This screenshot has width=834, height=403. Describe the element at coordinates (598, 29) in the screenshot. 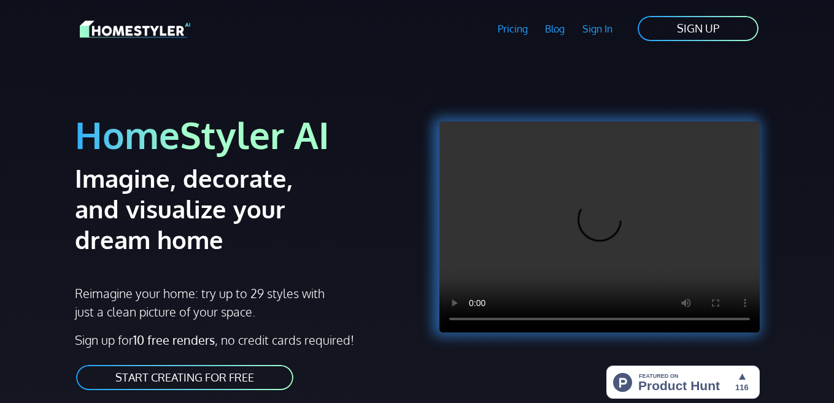

I see `a: Sign In` at that location.